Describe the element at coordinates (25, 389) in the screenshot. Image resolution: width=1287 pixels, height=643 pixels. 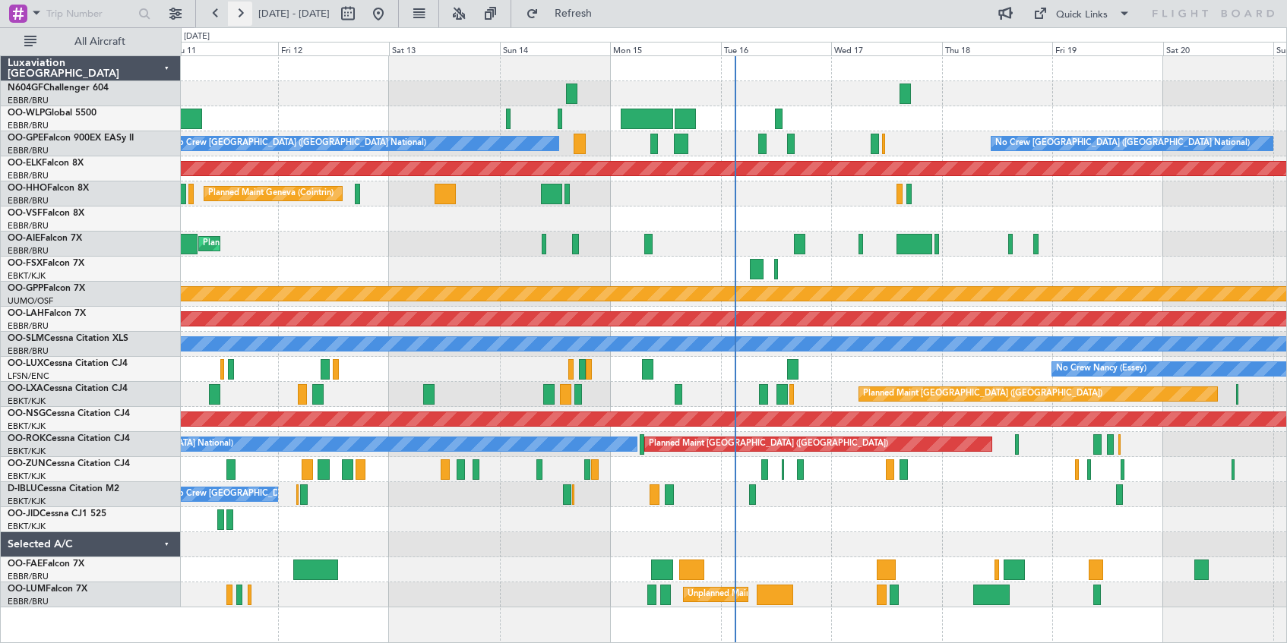
I see `span: OO-LXA` at that location.